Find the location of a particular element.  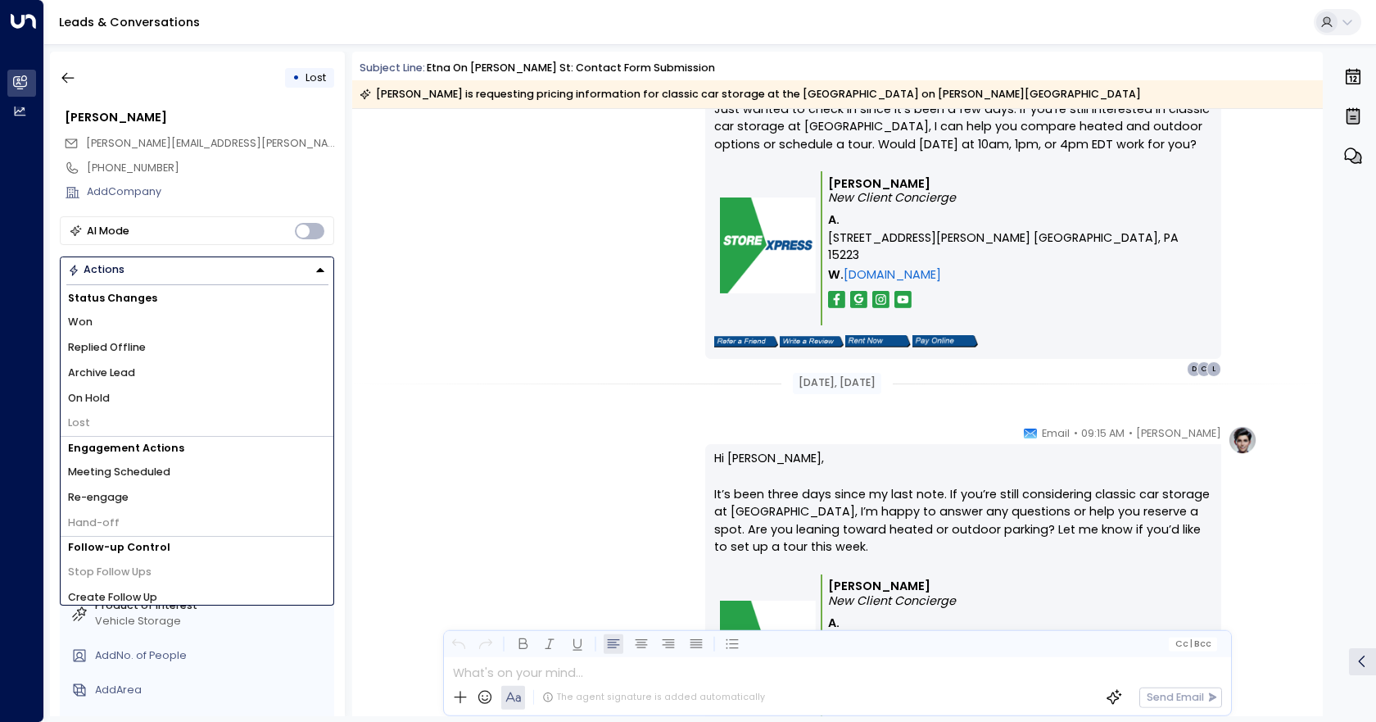

div: Actions is located at coordinates (96, 269).